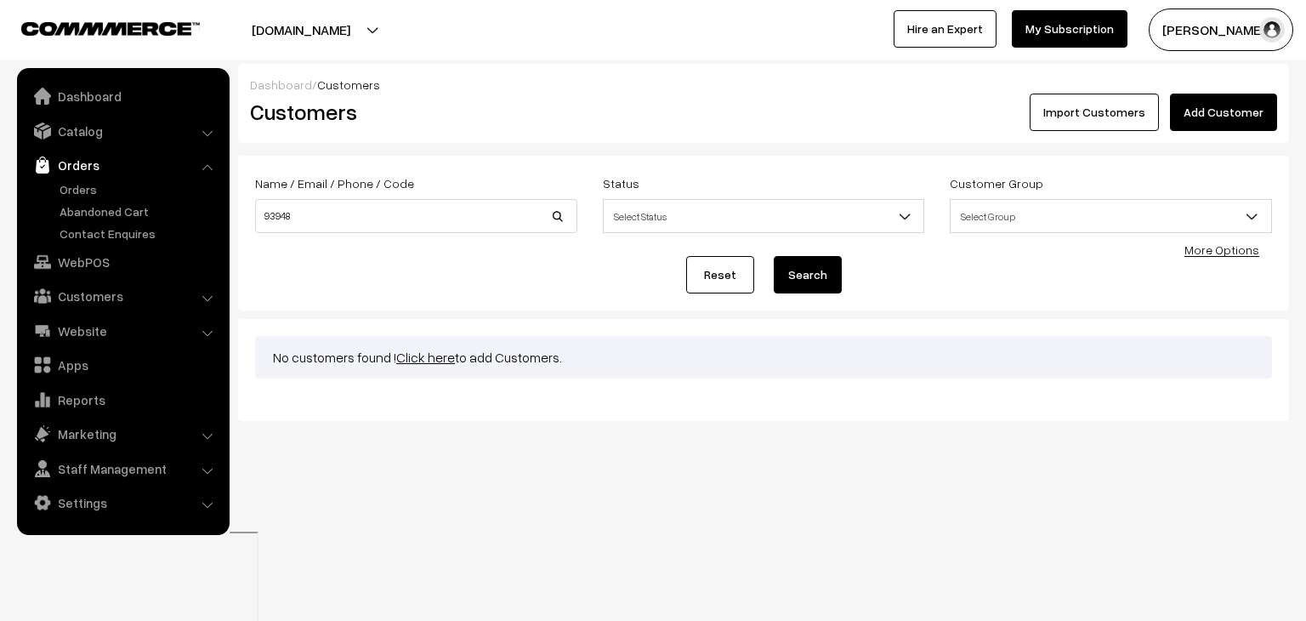  What do you see at coordinates (1069, 29) in the screenshot?
I see `a: My Subscription` at bounding box center [1069, 29].